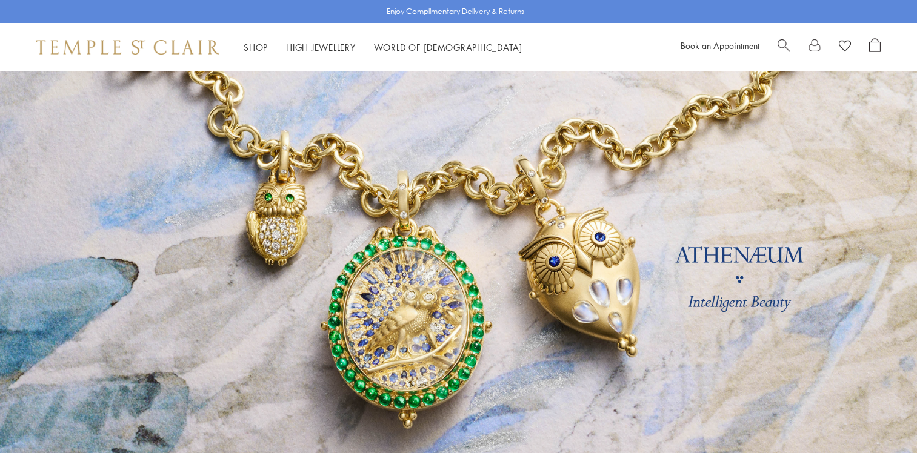 Image resolution: width=917 pixels, height=453 pixels. I want to click on img: Temple St. Clair, so click(128, 47).